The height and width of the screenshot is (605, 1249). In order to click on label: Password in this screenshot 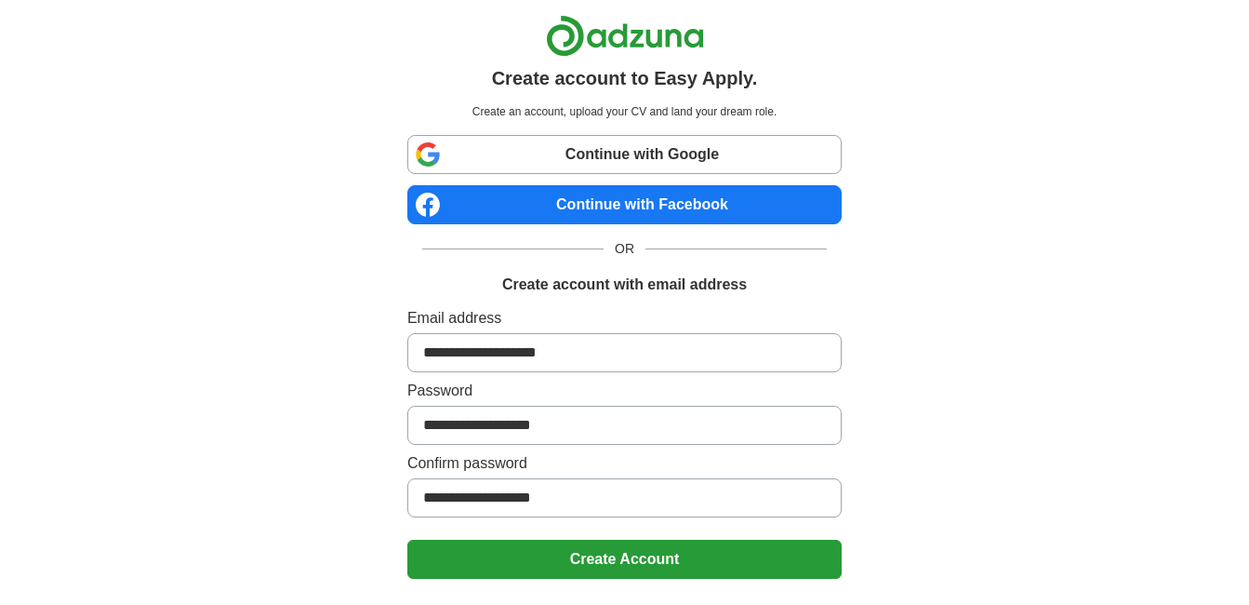, I will do `click(624, 391)`.